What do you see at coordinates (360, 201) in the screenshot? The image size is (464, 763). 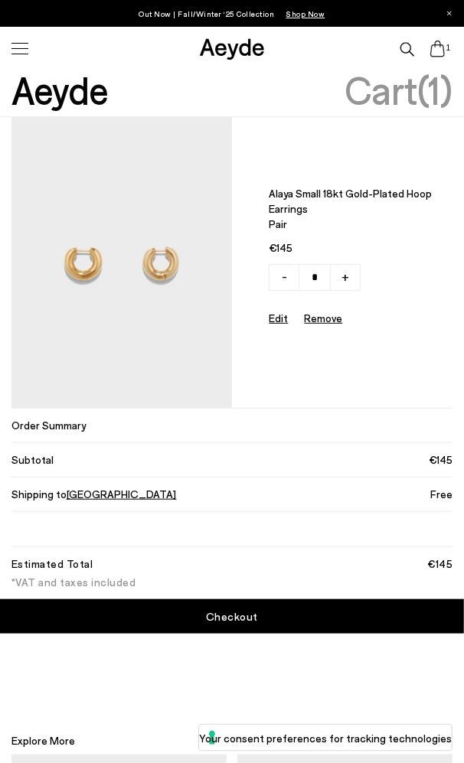 I see `span: Alaya small 18kt gold-plated hoop earrings` at bounding box center [360, 201].